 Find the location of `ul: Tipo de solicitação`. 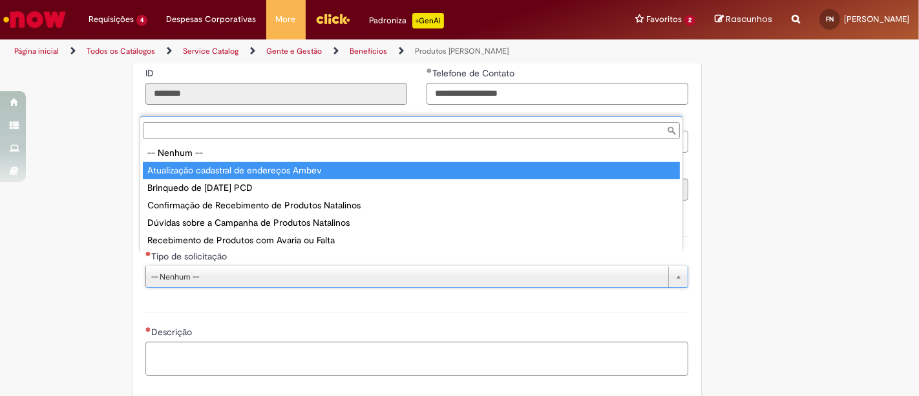

ul: Tipo de solicitação is located at coordinates (411, 197).